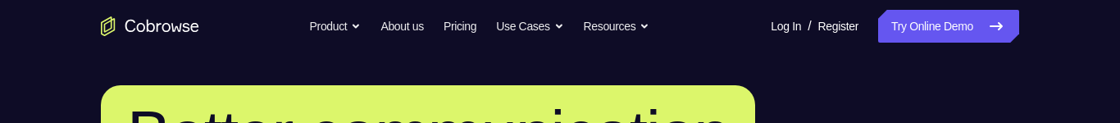  Describe the element at coordinates (617, 26) in the screenshot. I see `button: Resources` at that location.